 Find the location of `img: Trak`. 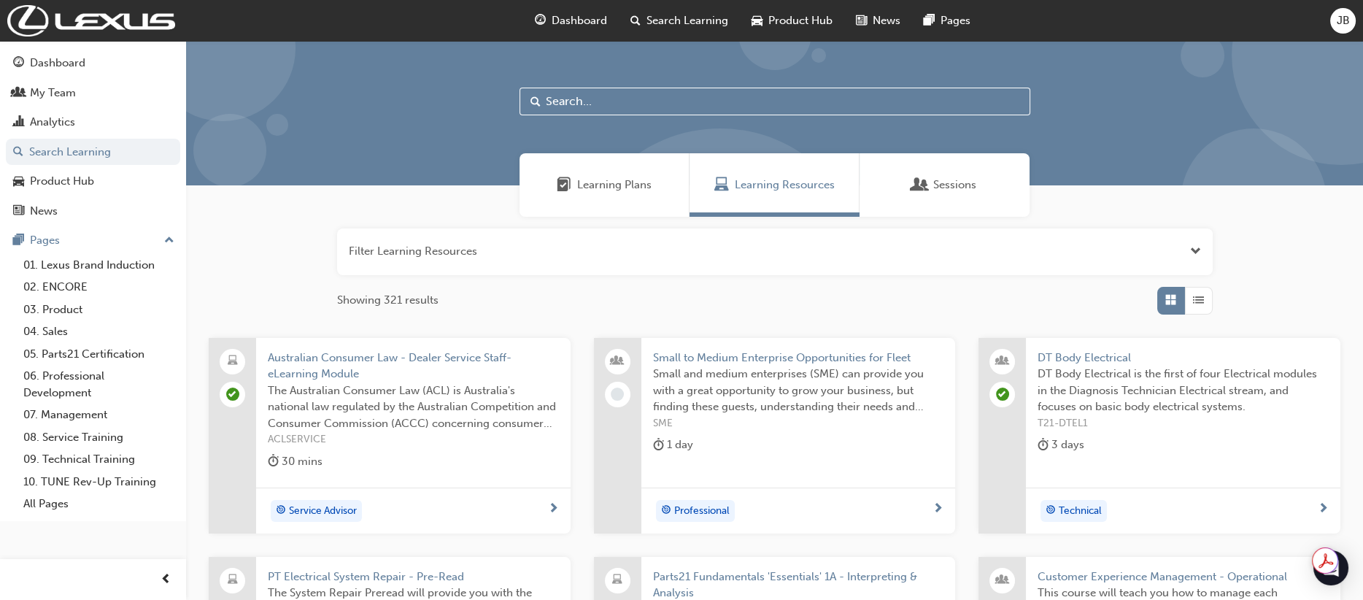

img: Trak is located at coordinates (91, 20).